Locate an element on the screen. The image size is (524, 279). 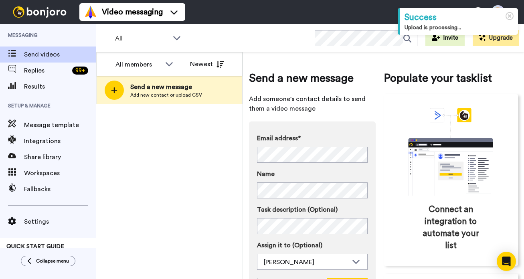
div: All members is located at coordinates (138, 65).